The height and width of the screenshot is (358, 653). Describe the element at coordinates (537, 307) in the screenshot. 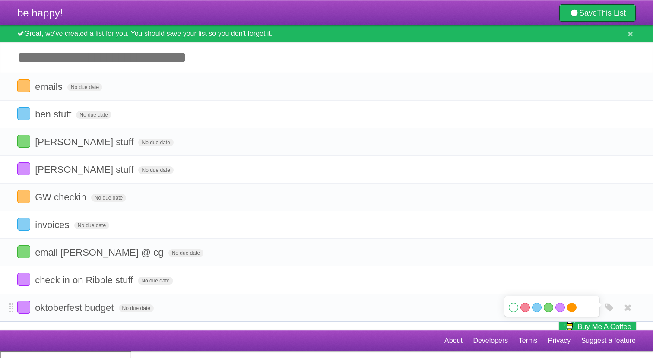

I see `label: Blue` at that location.